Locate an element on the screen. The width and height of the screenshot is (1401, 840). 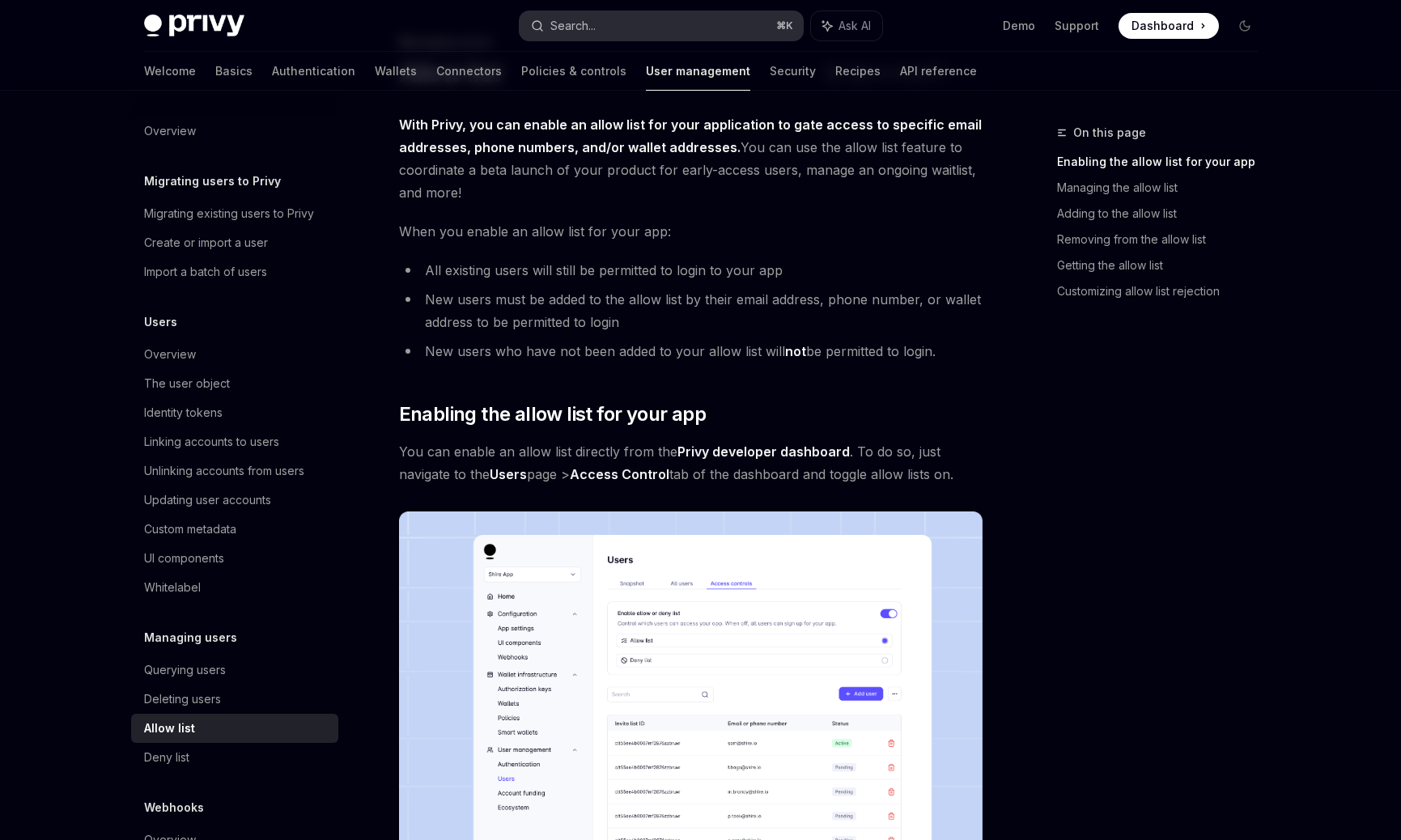
a: Updating user accounts is located at coordinates (235, 500).